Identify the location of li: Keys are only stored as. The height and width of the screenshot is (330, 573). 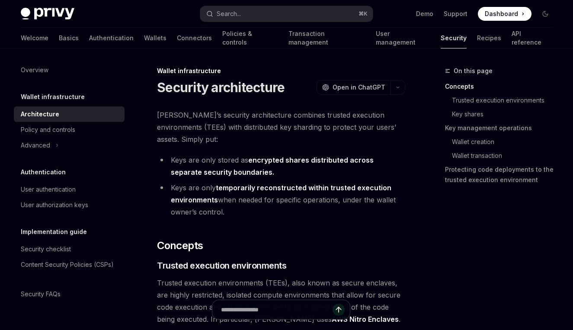
(281, 166).